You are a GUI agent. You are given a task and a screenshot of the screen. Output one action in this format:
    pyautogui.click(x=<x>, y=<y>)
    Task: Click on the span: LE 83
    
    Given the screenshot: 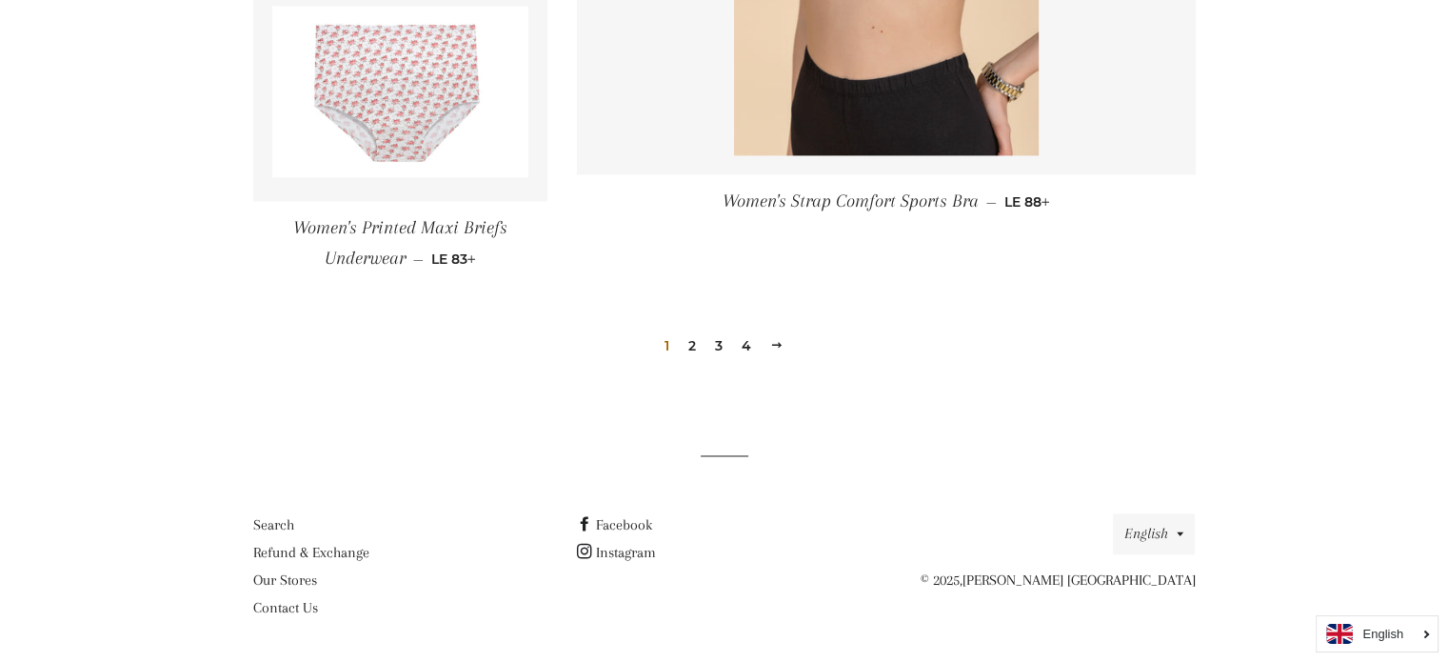 What is the action you would take?
    pyautogui.click(x=453, y=259)
    